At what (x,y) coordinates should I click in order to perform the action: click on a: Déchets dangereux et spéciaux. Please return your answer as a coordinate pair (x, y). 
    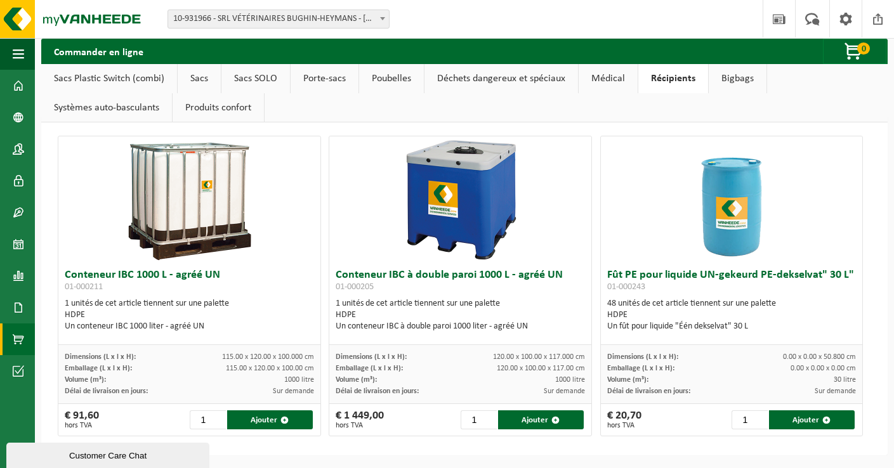
    Looking at the image, I should click on (501, 79).